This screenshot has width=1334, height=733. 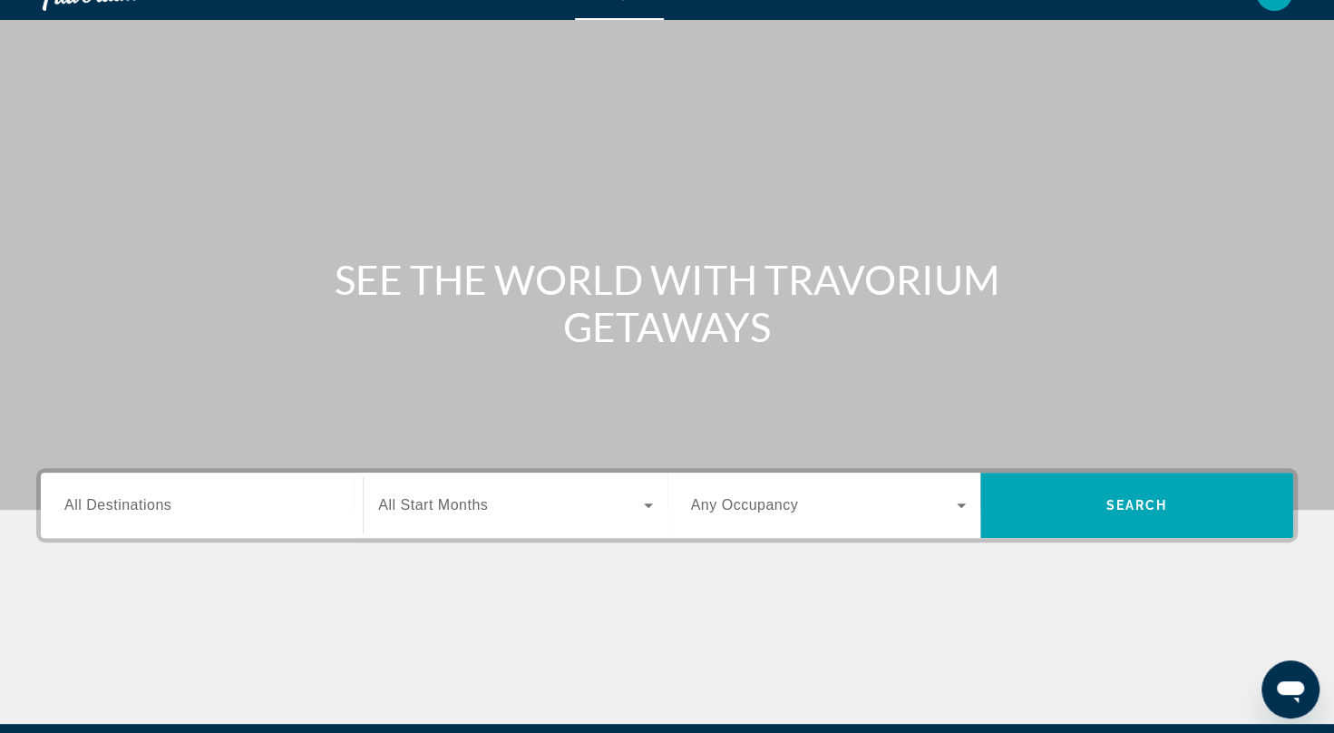 What do you see at coordinates (1138, 505) in the screenshot?
I see `span: Search` at bounding box center [1138, 505].